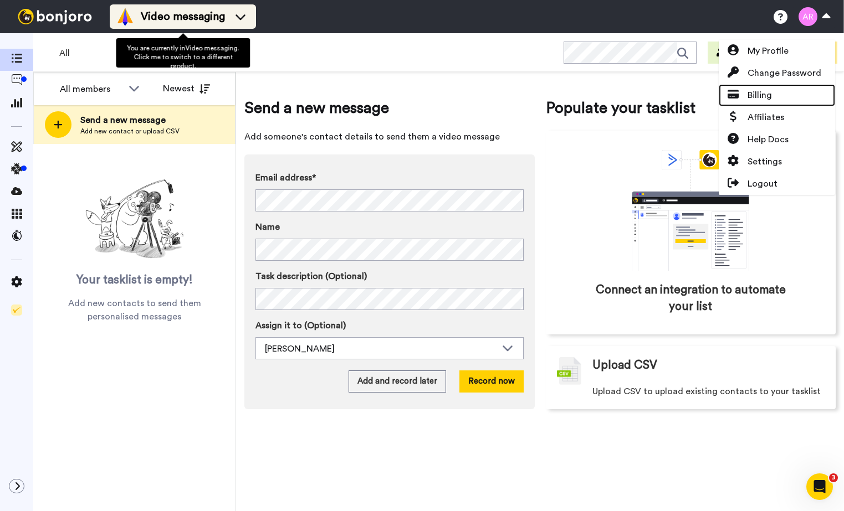 The image size is (844, 511). Describe the element at coordinates (135, 219) in the screenshot. I see `img: ready-set-action.png` at that location.